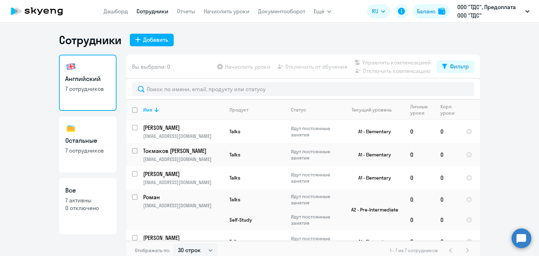  What do you see at coordinates (414, 251) in the screenshot?
I see `span: 1 - 7 из 7 сотрудников` at bounding box center [414, 251].